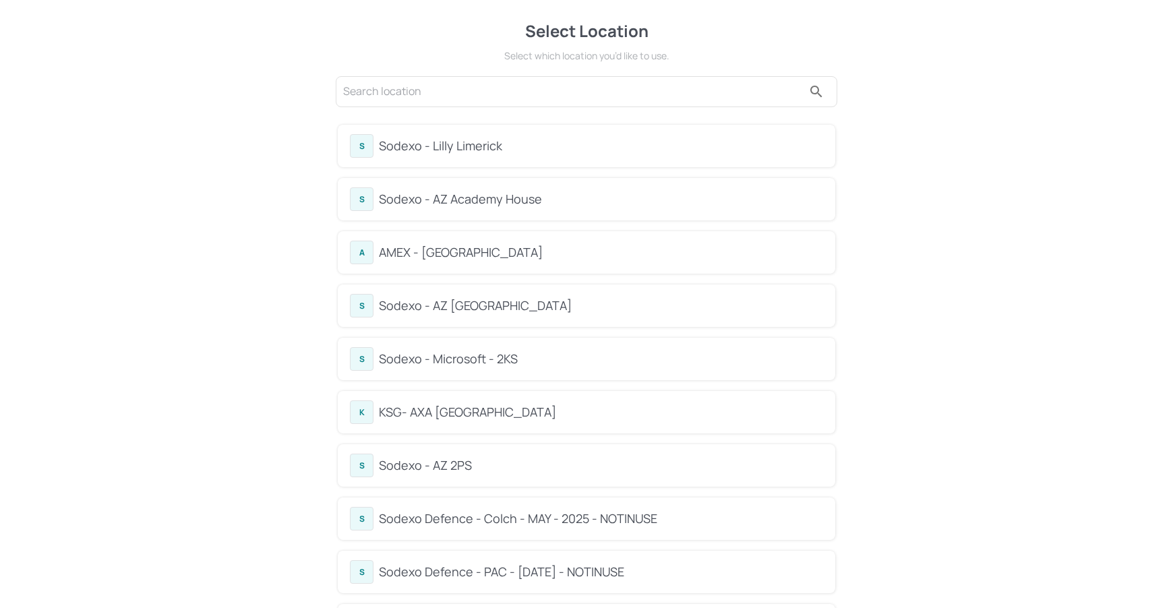 This screenshot has height=608, width=1173. Describe the element at coordinates (361, 412) in the screenshot. I see `div: K` at that location.